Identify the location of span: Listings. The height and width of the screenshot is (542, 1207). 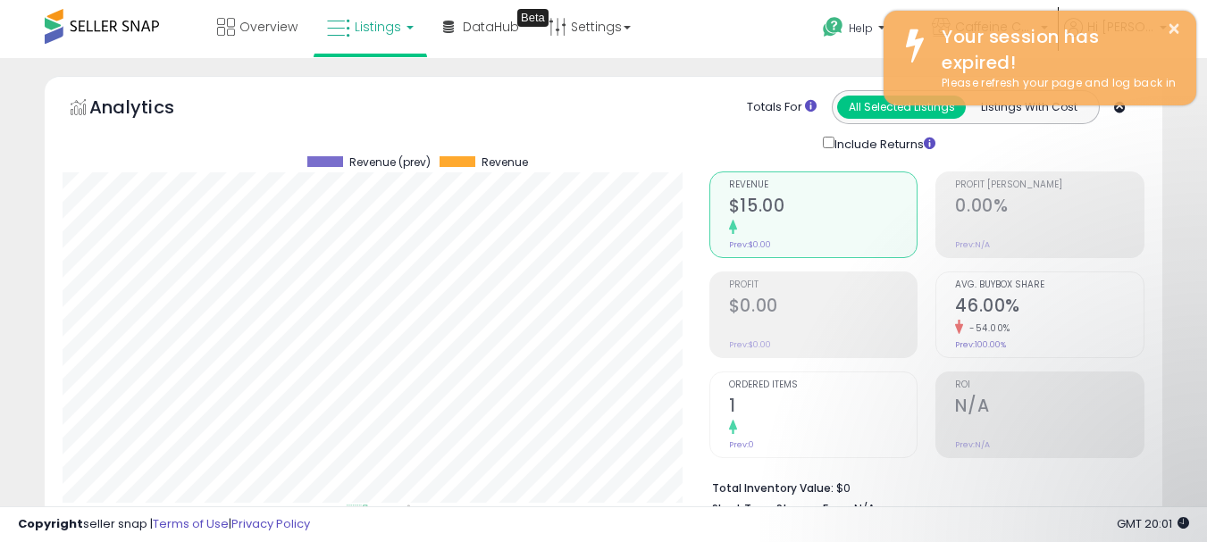
(378, 27).